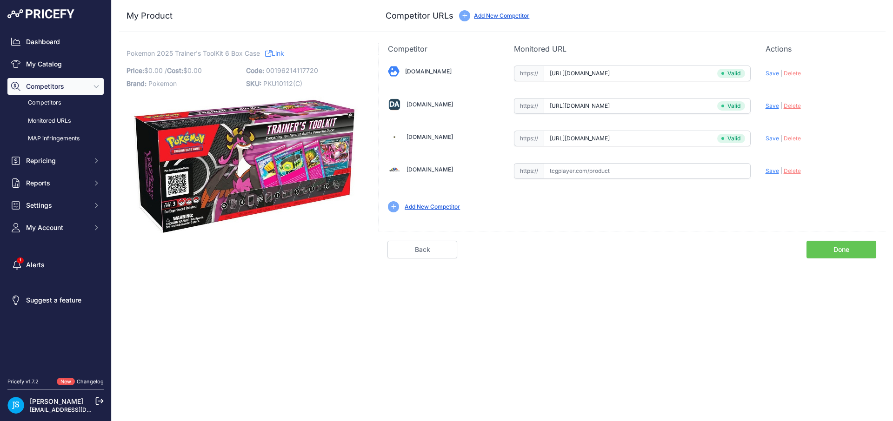 The image size is (893, 421). I want to click on h3: My Product, so click(243, 16).